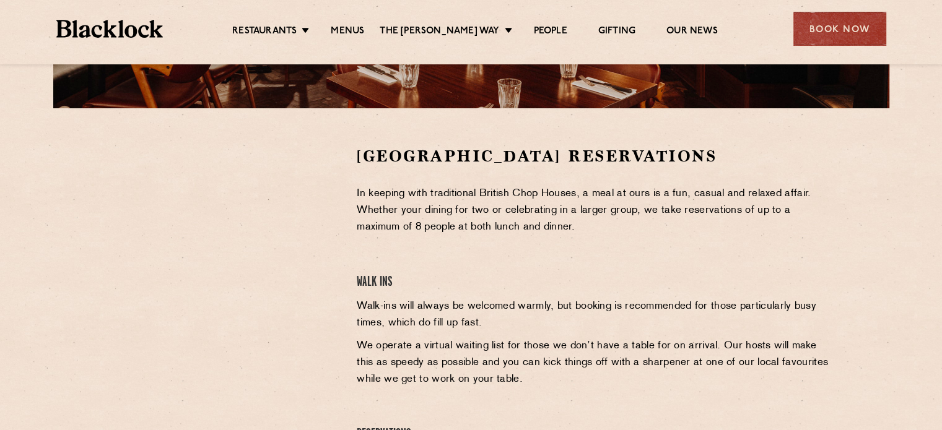 The width and height of the screenshot is (942, 430). What do you see at coordinates (264, 32) in the screenshot?
I see `a: Restaurants` at bounding box center [264, 32].